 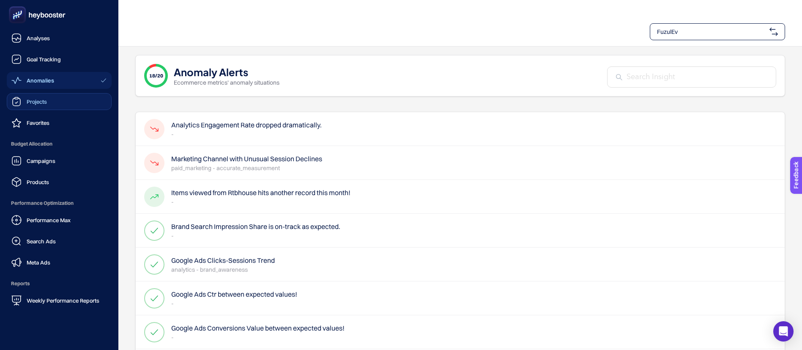 I want to click on a: Weekly Performance Reports, so click(x=59, y=300).